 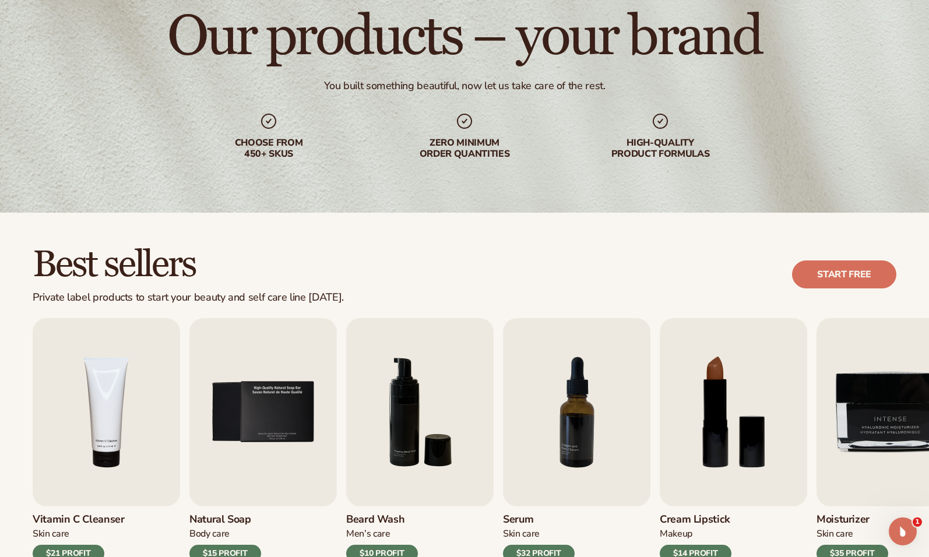 What do you see at coordinates (382, 520) in the screenshot?
I see `h3: Beard Wash` at bounding box center [382, 520].